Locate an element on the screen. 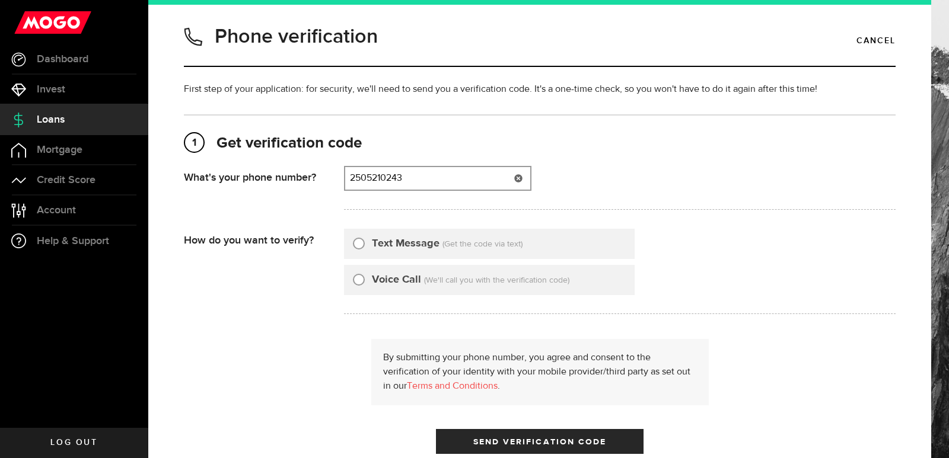  button: Send Verification Code is located at coordinates (540, 442).